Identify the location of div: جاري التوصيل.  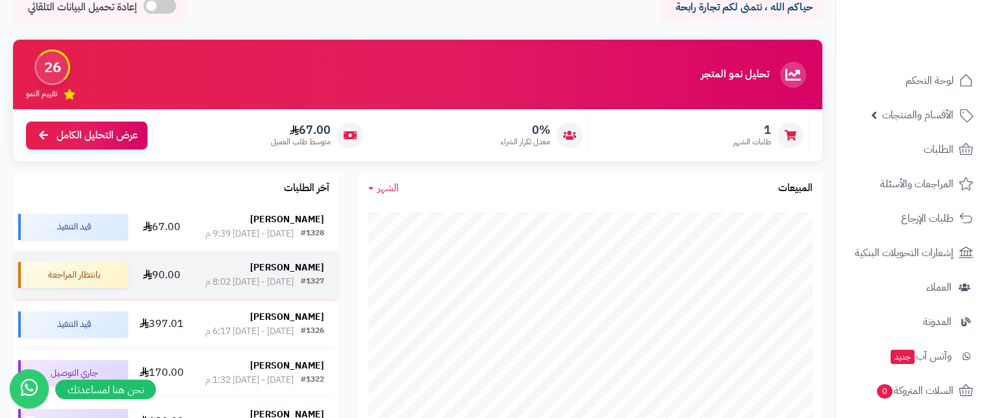
(73, 373).